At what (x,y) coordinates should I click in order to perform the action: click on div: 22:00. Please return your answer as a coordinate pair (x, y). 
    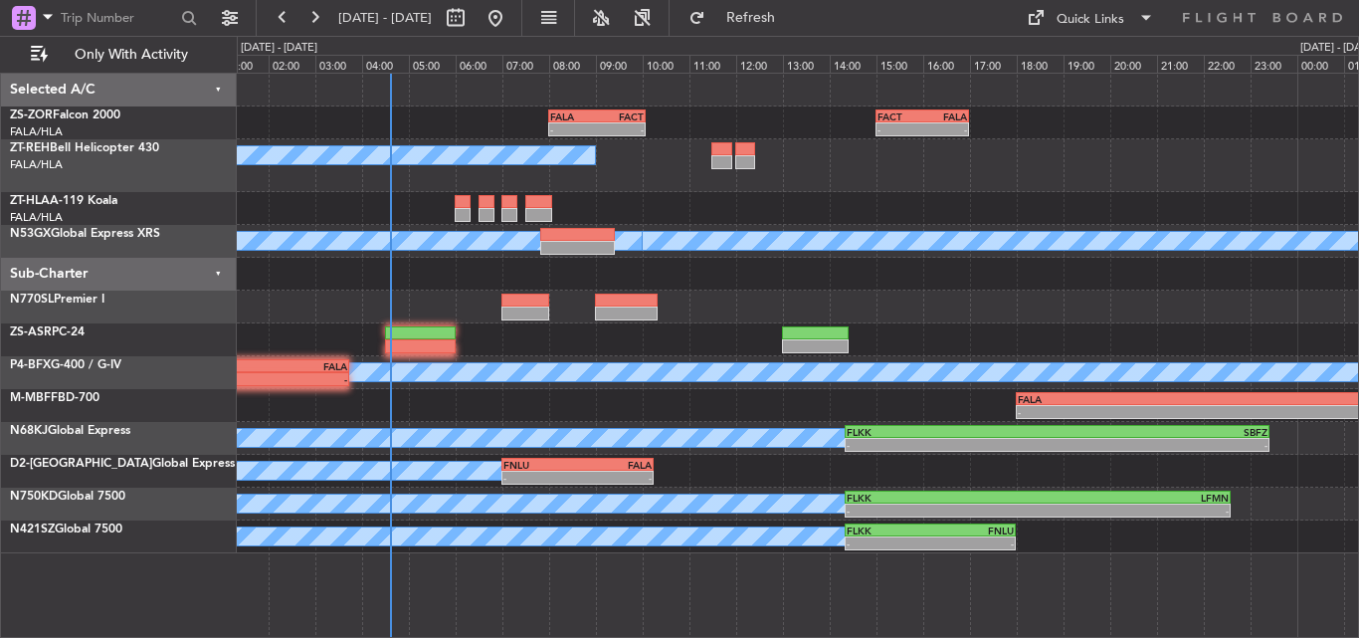
    Looking at the image, I should click on (1227, 64).